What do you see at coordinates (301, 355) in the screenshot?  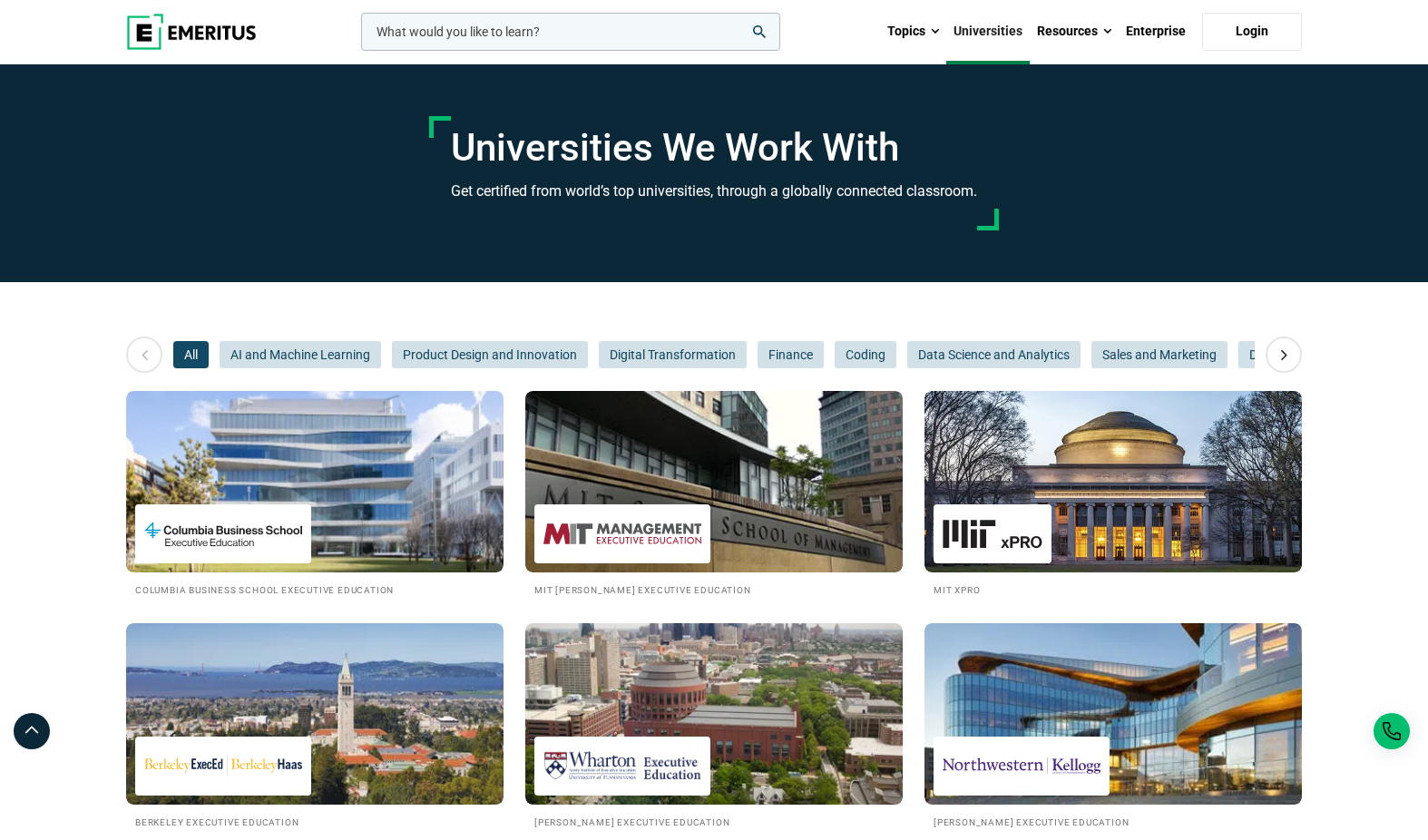 I see `button: AI and Machine Learning` at bounding box center [301, 355].